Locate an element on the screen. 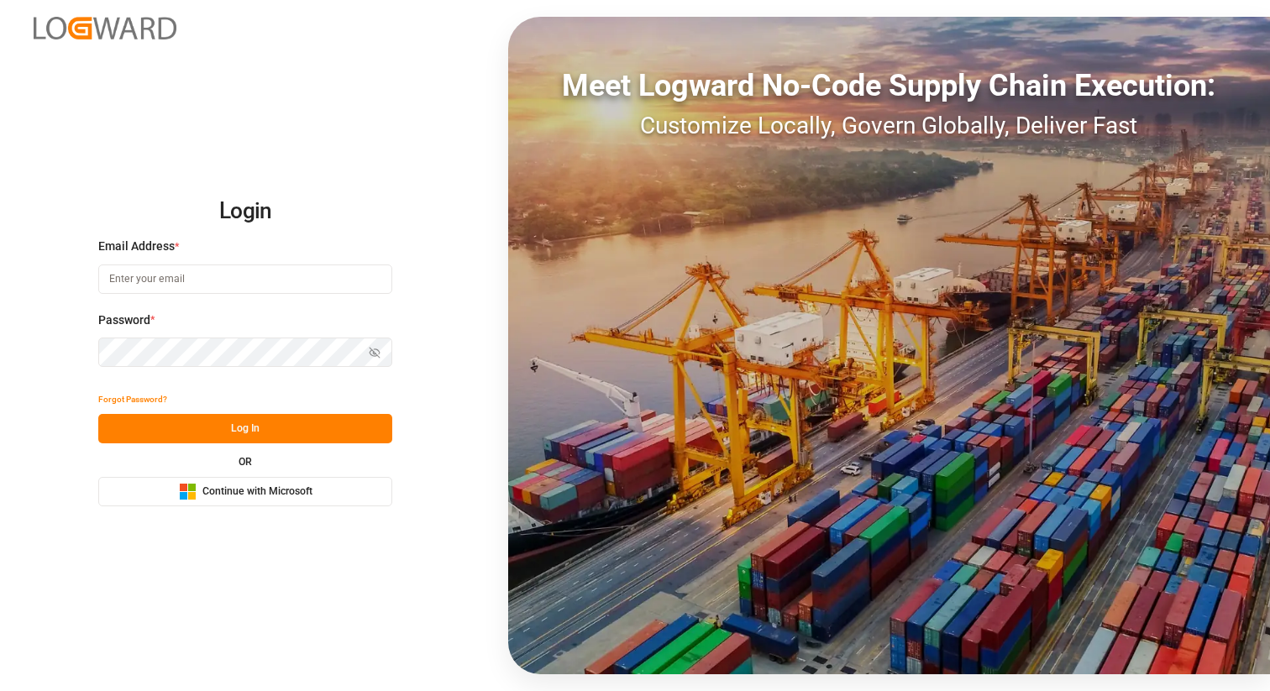  button: Log In is located at coordinates (245, 428).